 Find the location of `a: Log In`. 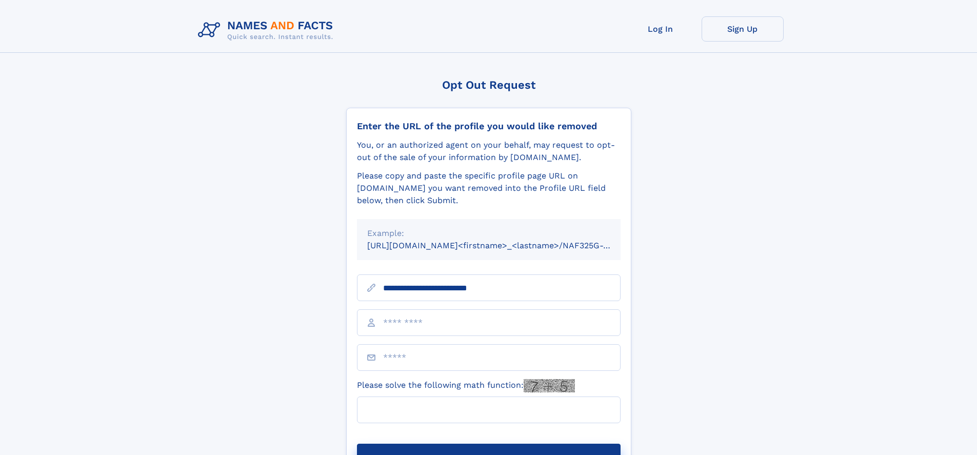

a: Log In is located at coordinates (661, 29).